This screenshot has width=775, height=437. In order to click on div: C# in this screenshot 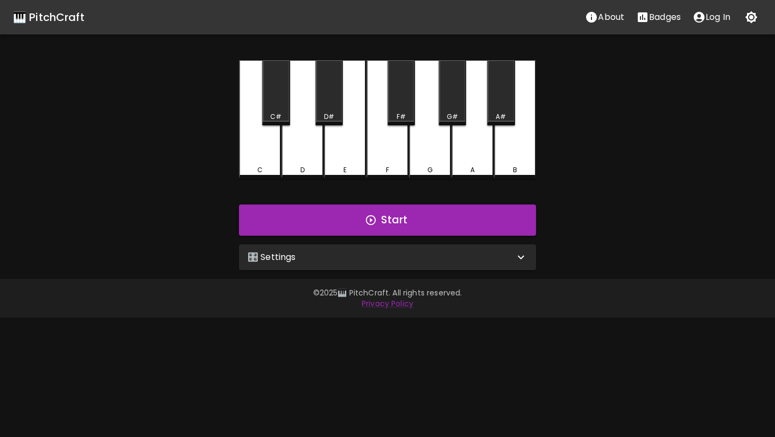, I will do `click(276, 117)`.